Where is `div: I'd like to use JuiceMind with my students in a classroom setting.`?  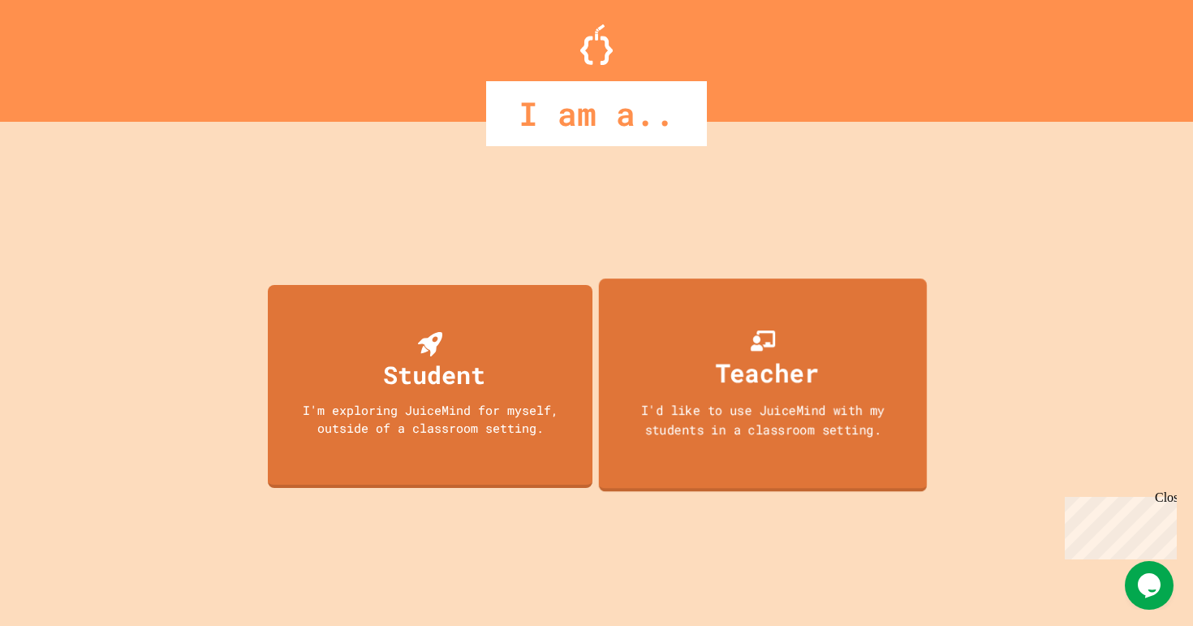
div: I'd like to use JuiceMind with my students in a classroom setting. is located at coordinates (763, 419).